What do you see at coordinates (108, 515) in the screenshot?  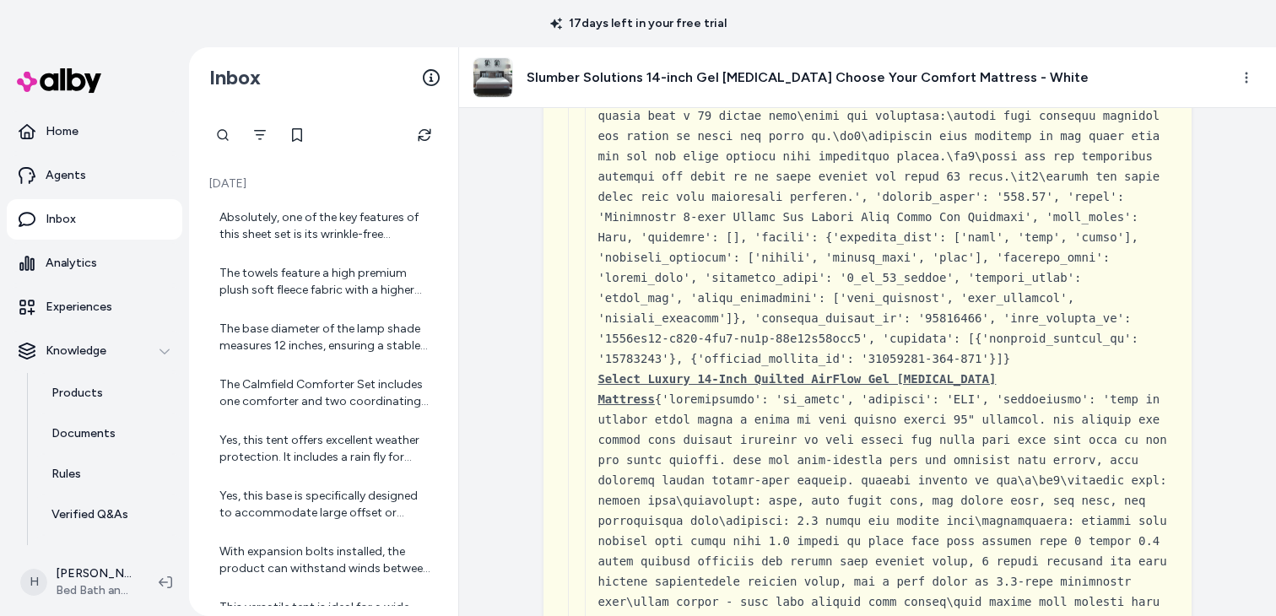 I see `a: Verified Q&As` at bounding box center [108, 515].